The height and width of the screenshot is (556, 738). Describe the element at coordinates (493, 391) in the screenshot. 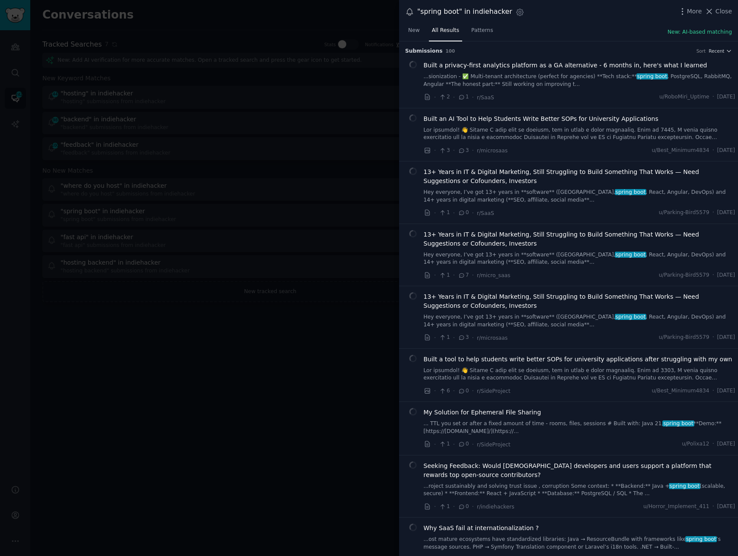

I see `span: r/SideProject` at that location.